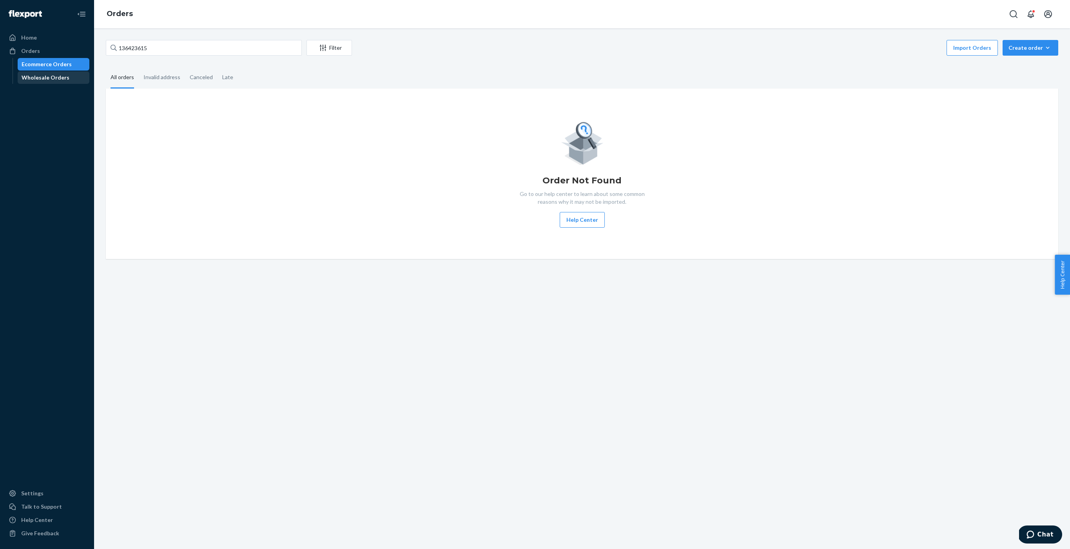 Image resolution: width=1070 pixels, height=549 pixels. I want to click on span: Help Center, so click(1062, 275).